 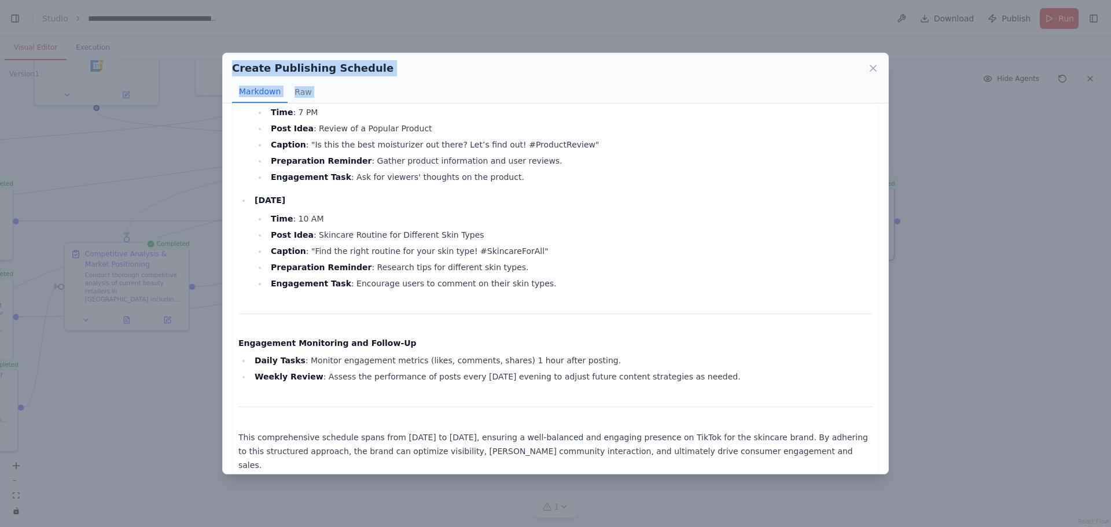 What do you see at coordinates (570, 251) in the screenshot?
I see `li: : "Find the right routine for your skin type! #SkincareForAll"` at bounding box center [570, 251].